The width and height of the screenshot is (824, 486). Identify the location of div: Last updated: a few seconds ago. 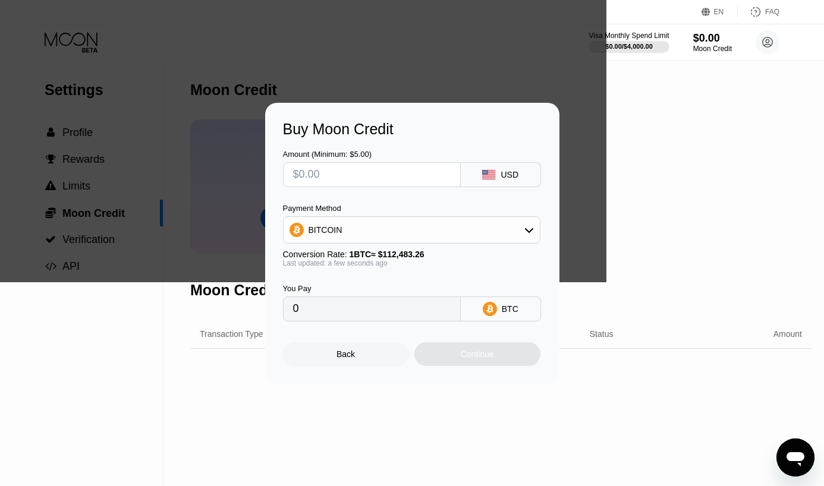
(411, 263).